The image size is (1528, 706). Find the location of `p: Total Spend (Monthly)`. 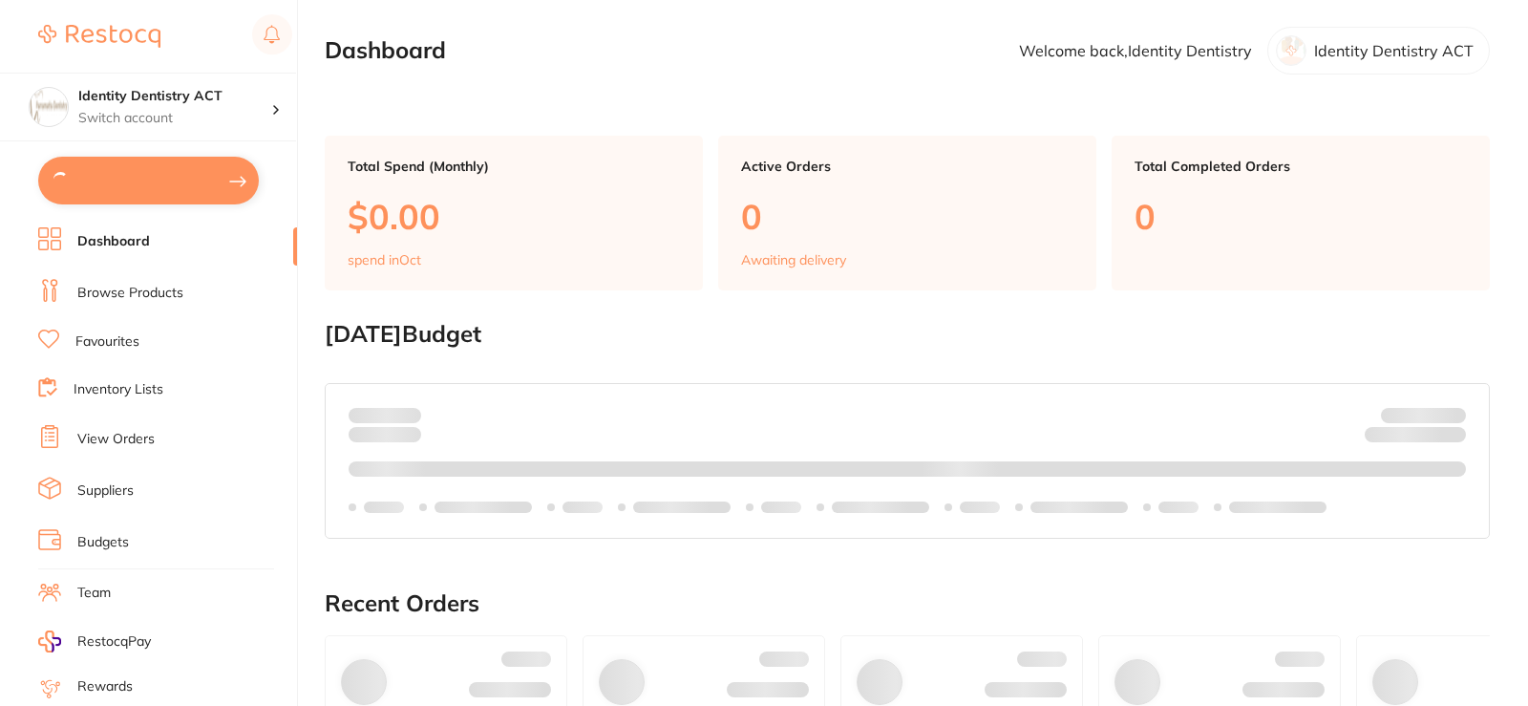

p: Total Spend (Monthly) is located at coordinates (514, 166).